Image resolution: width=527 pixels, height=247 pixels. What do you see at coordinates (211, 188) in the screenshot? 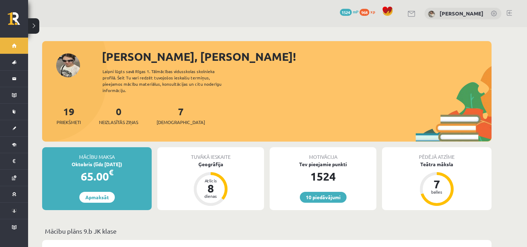
I see `div: 8` at bounding box center [211, 188].